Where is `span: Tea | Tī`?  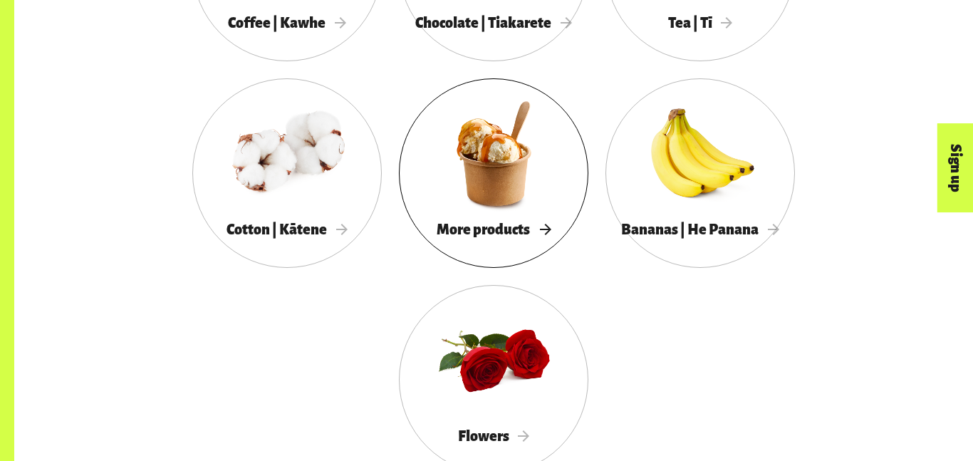 span: Tea | Tī is located at coordinates (700, 23).